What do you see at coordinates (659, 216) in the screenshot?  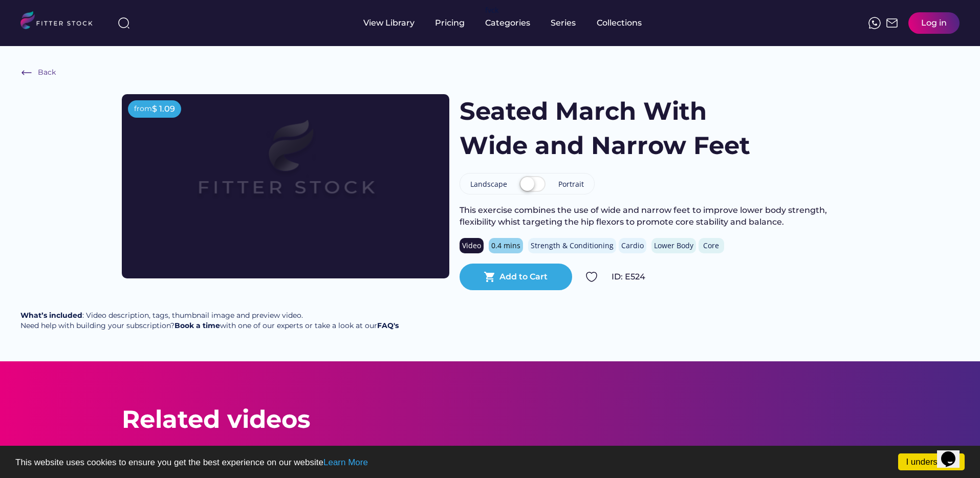 I see `div: This exercise combines the use of wide and narrow feet to improve lower body strength, flexibilit...` at bounding box center [659, 216].